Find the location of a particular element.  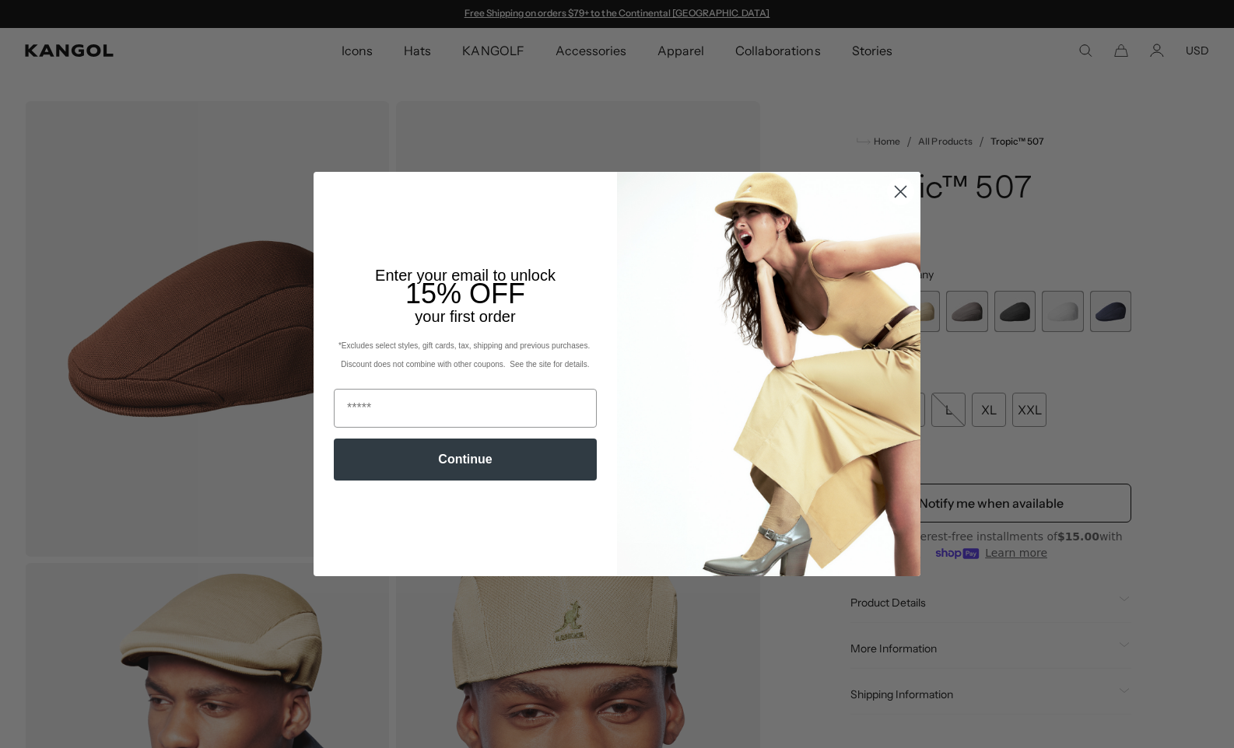

span: *Excludes select styles, gift cards, tax, shipping and previous purchases. Discount does not comb... is located at coordinates (465, 355).